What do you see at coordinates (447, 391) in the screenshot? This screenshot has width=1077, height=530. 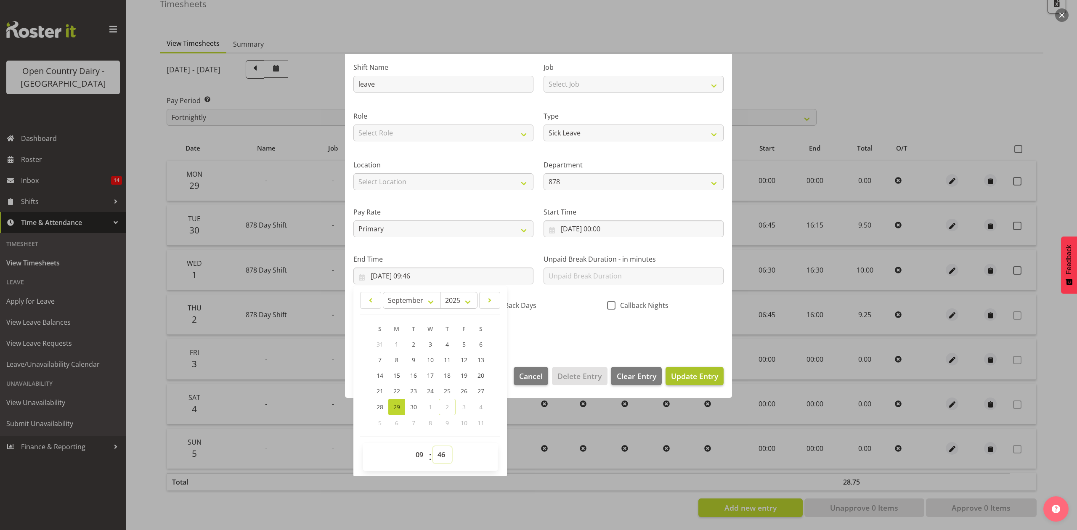 I see `span: 25` at bounding box center [447, 391].